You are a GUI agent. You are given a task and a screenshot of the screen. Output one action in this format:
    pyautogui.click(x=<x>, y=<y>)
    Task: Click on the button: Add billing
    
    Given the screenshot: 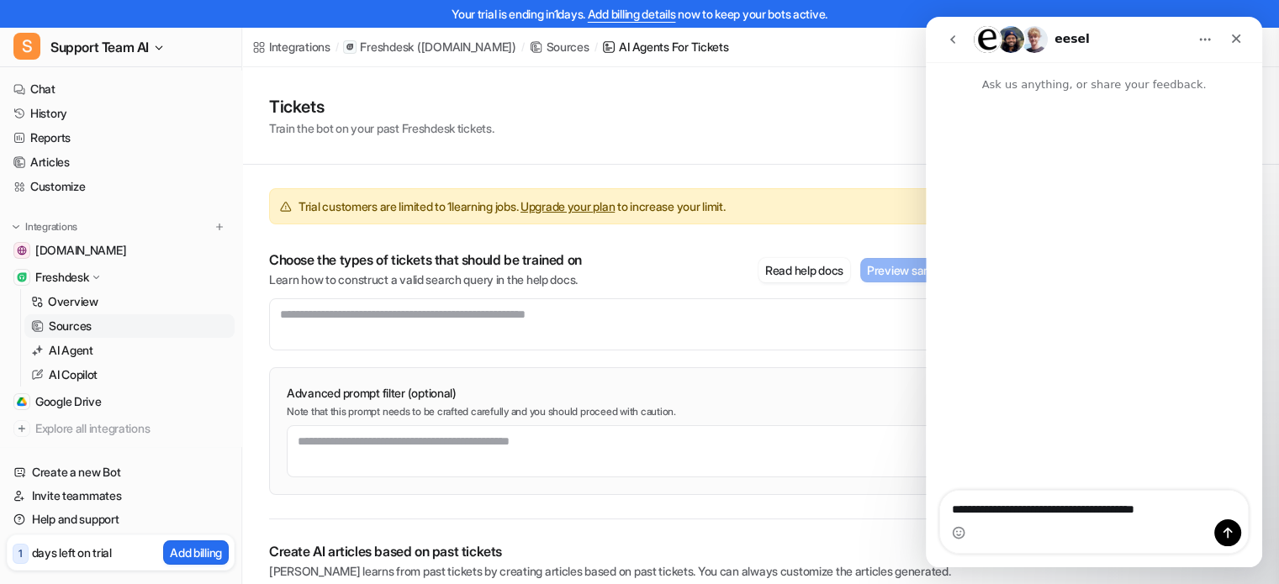 What is the action you would take?
    pyautogui.click(x=196, y=552)
    